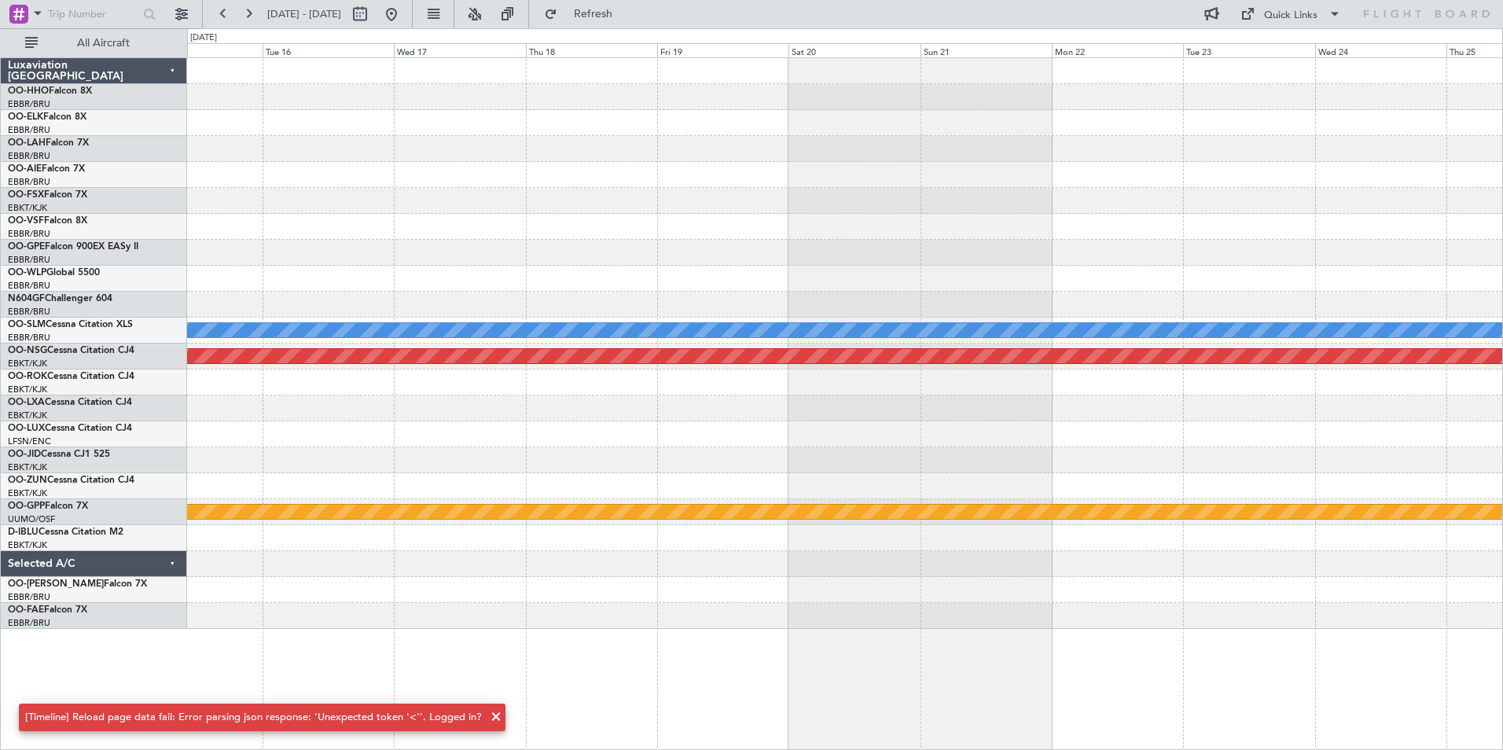 The image size is (1503, 750). What do you see at coordinates (47, 221) in the screenshot?
I see `a: OO-VSFFalcon 8X` at bounding box center [47, 221].